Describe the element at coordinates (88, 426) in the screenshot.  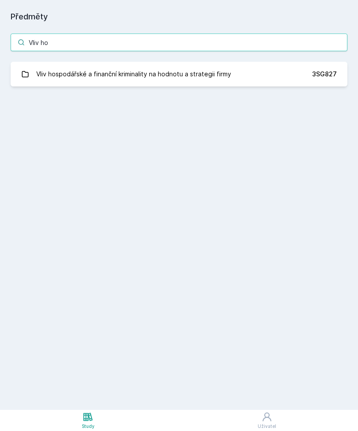
I see `div: Study` at that location.